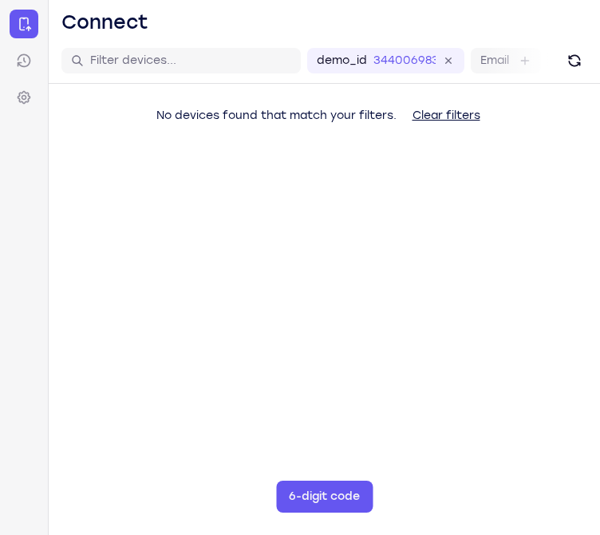 The height and width of the screenshot is (535, 600). I want to click on a: Connect, so click(24, 24).